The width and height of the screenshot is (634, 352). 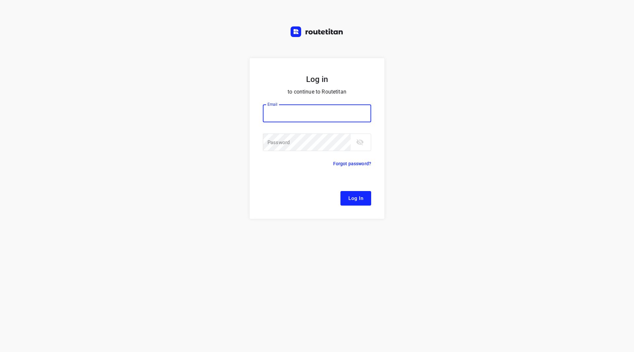 What do you see at coordinates (352, 164) in the screenshot?
I see `p: Forgot password?` at bounding box center [352, 164].